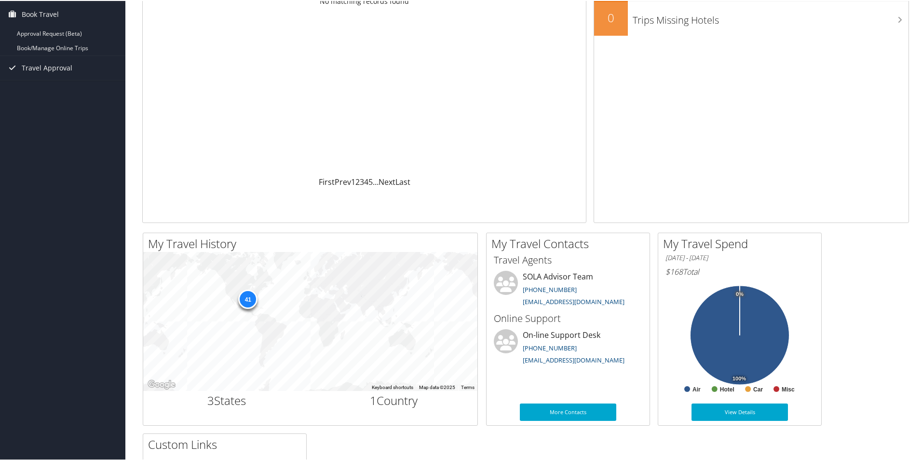 This screenshot has height=460, width=922. What do you see at coordinates (357, 181) in the screenshot?
I see `a: 2` at bounding box center [357, 181].